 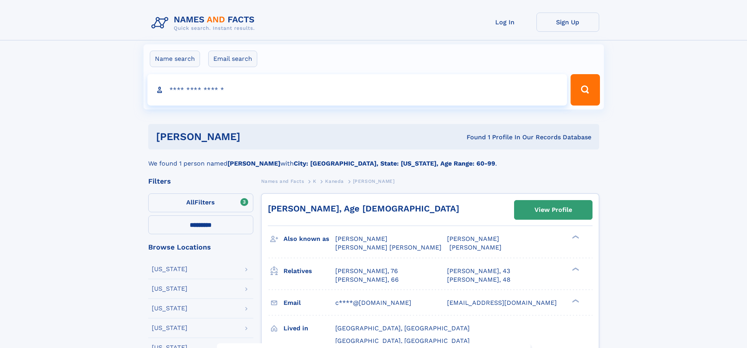 I want to click on div: View Profile, so click(x=553, y=210).